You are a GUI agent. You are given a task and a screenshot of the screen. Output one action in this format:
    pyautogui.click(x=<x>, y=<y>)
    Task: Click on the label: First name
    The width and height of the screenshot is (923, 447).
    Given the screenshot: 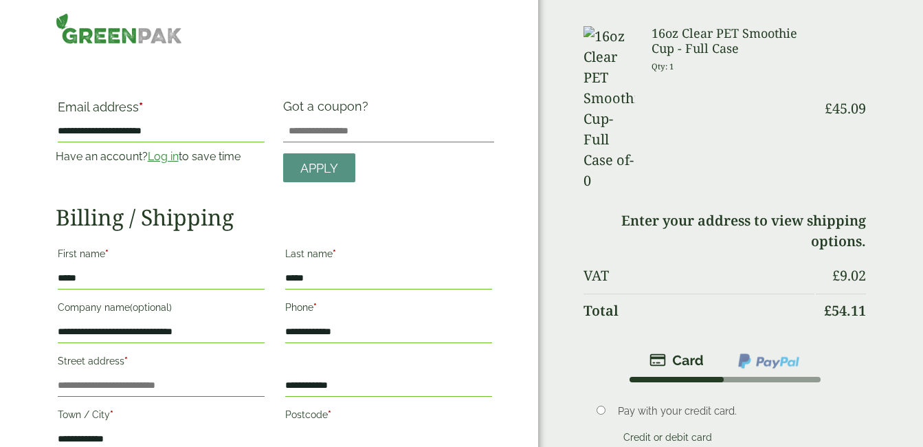 What is the action you would take?
    pyautogui.click(x=161, y=256)
    